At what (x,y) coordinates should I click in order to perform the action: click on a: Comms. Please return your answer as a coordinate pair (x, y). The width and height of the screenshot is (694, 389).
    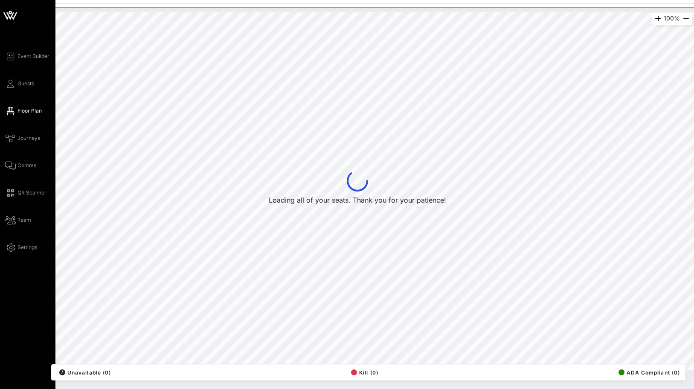
    Looking at the image, I should click on (20, 166).